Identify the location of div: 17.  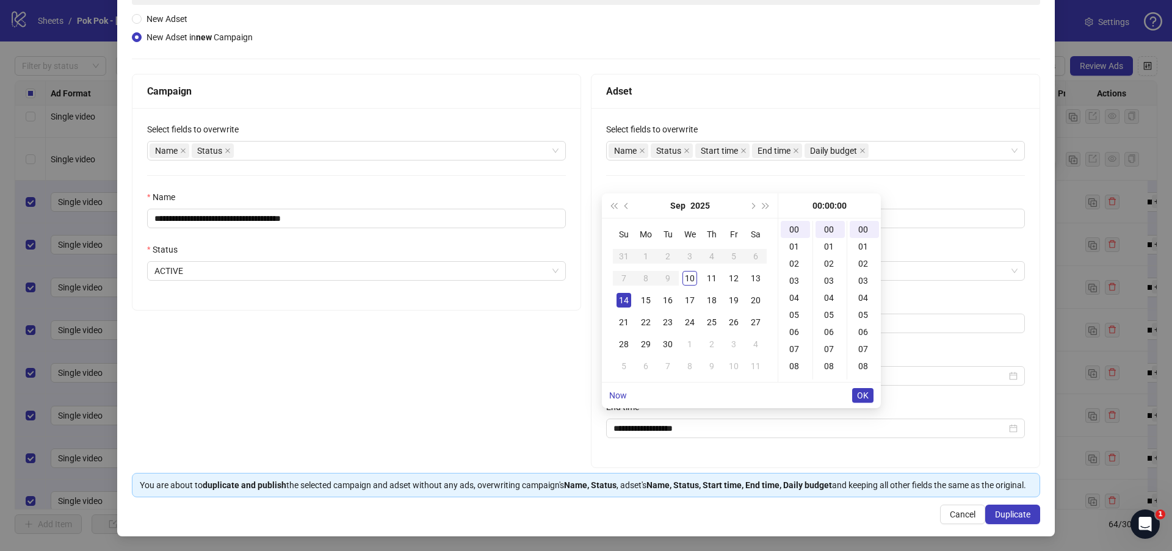
(689, 300).